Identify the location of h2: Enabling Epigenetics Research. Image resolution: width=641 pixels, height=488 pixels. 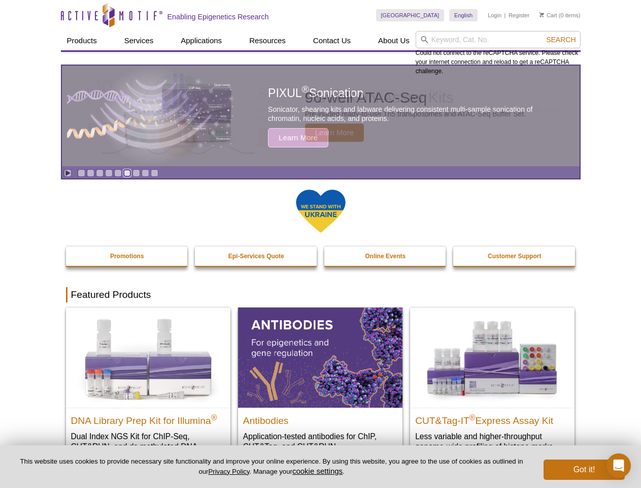
(218, 17).